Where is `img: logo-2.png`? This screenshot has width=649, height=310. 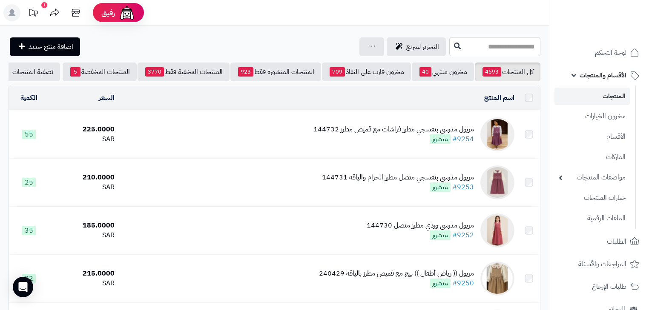 img: logo-2.png is located at coordinates (616, 32).